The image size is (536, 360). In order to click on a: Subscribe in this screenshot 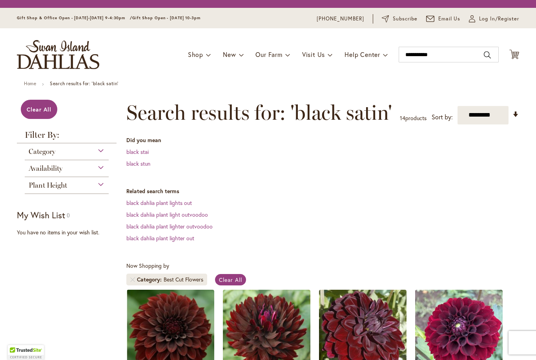, I will do `click(400, 19)`.